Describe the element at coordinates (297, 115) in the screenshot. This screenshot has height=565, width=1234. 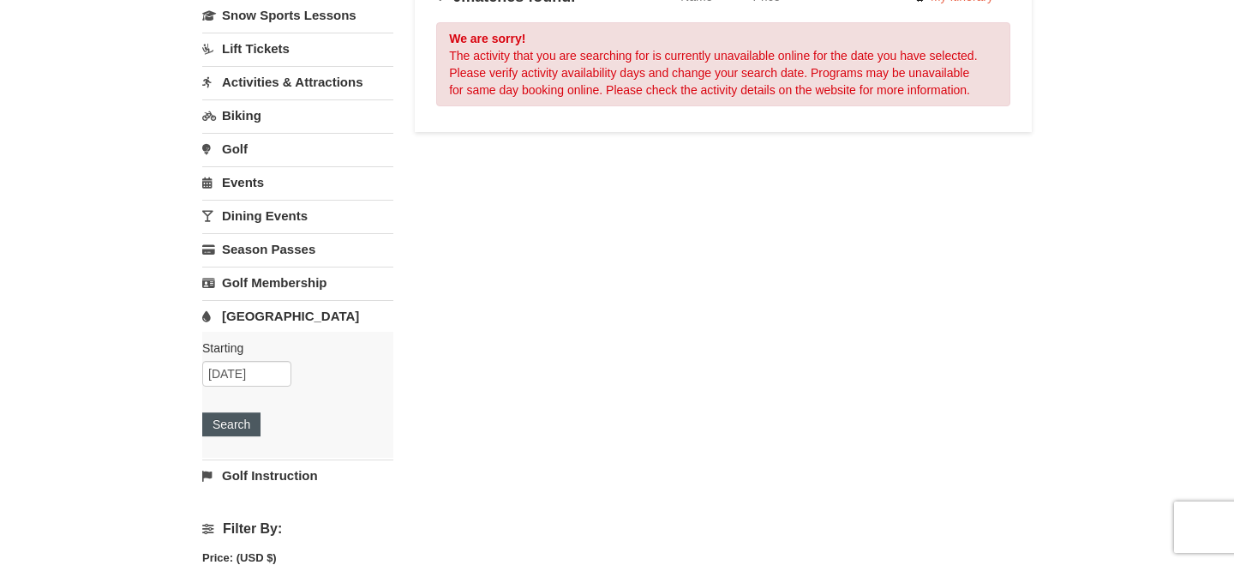
I see `a: Biking` at that location.